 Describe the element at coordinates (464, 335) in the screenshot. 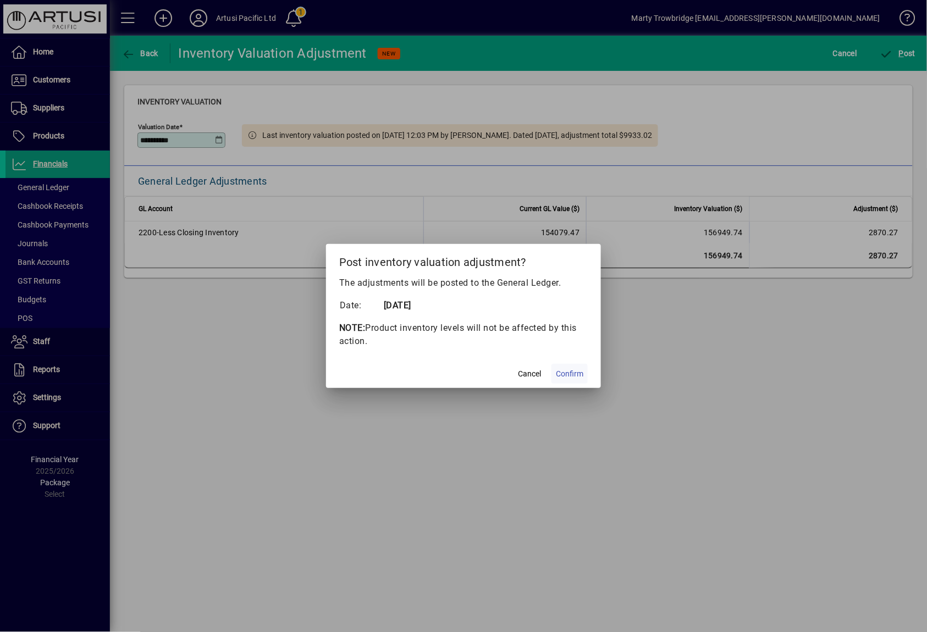

I see `p: Product inventory levels will not be affected by this action.` at that location.